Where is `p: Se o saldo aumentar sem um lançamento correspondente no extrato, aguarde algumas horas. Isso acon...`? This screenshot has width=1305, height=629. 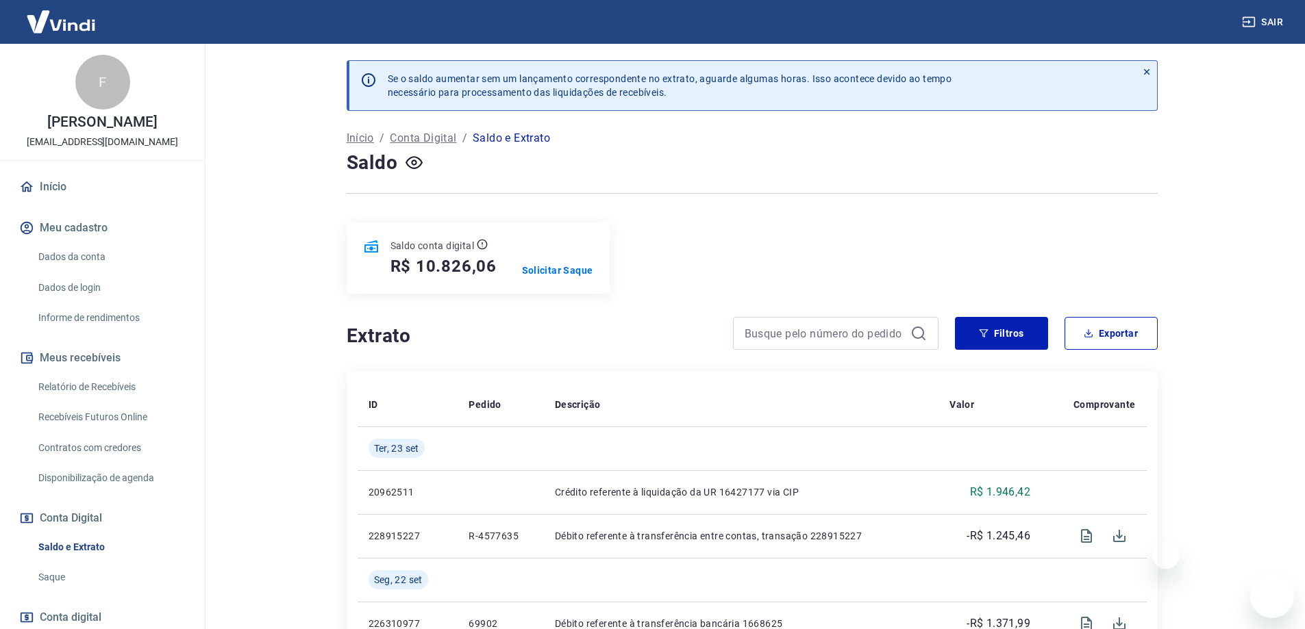
p: Se o saldo aumentar sem um lançamento correspondente no extrato, aguarde algumas horas. Isso acon... is located at coordinates (670, 86).